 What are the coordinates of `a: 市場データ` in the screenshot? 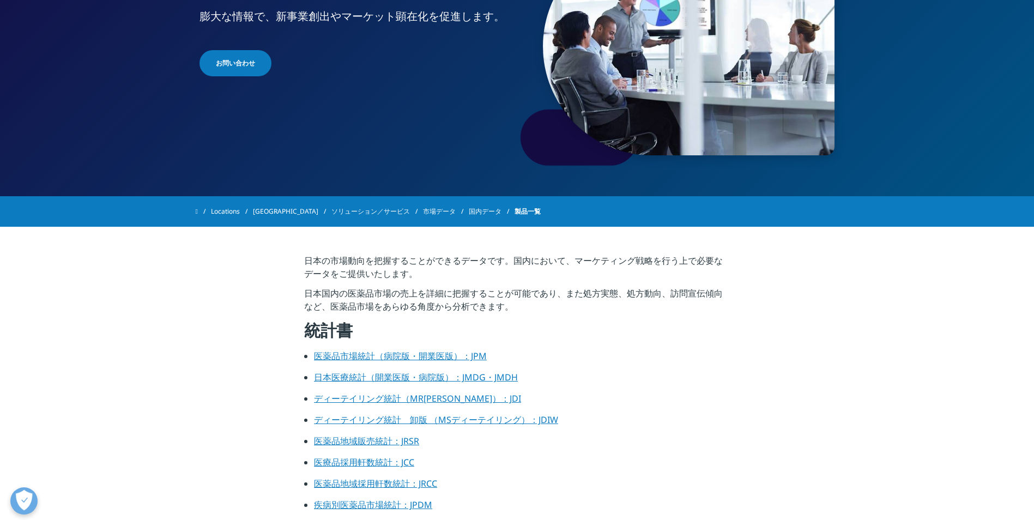 It's located at (446, 211).